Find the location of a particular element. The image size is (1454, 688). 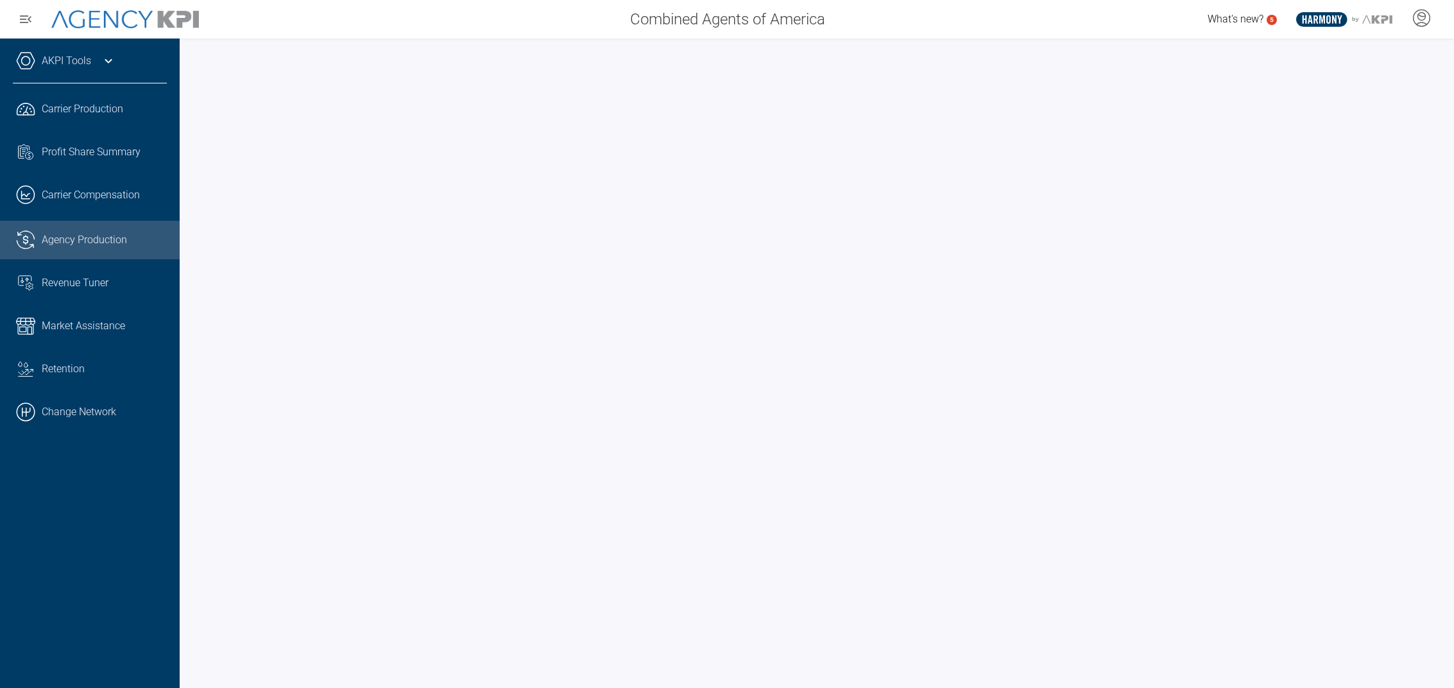

span: Agency Production is located at coordinates (84, 240).